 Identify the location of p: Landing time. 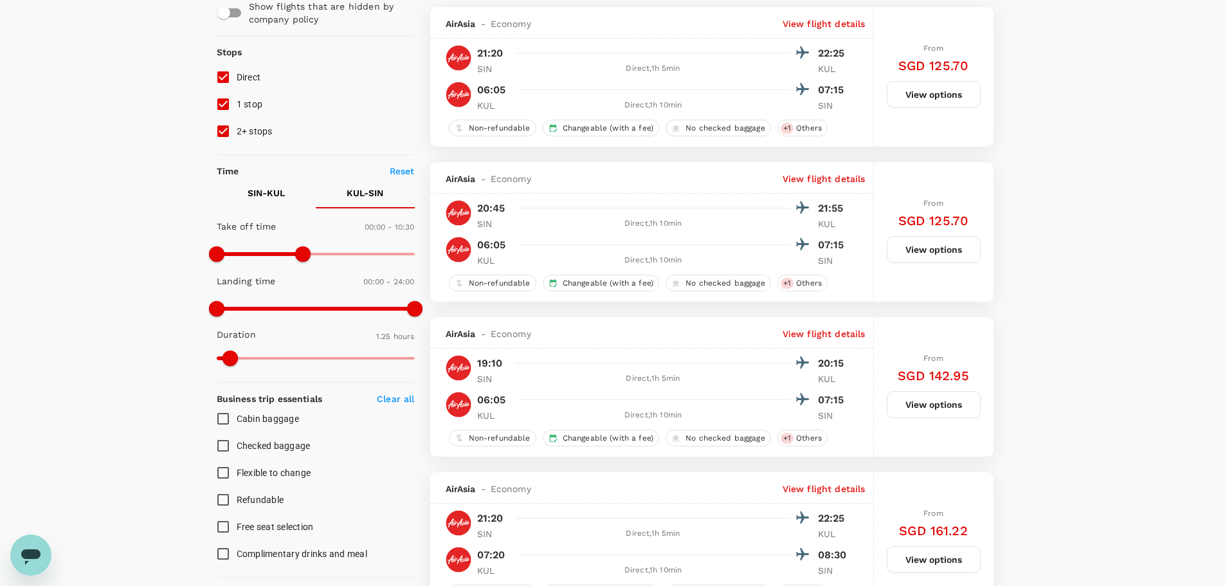
(246, 281).